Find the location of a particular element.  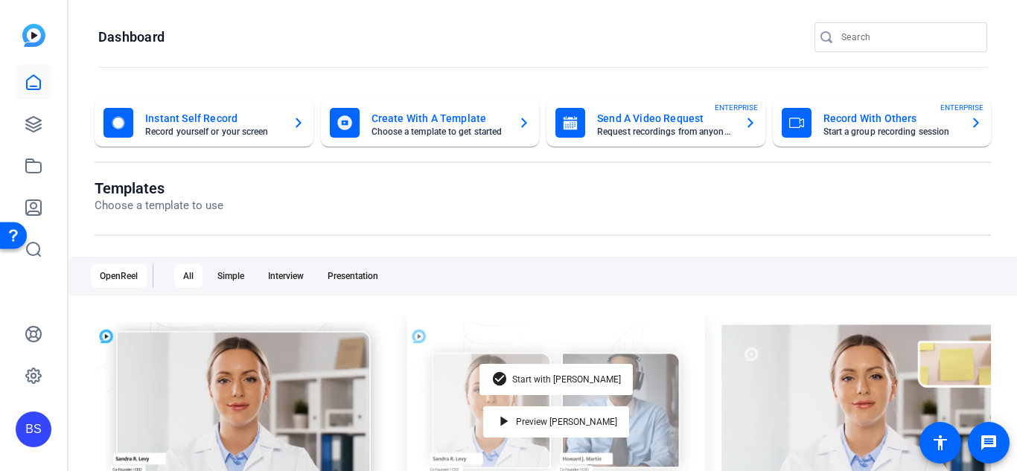

input: Search is located at coordinates (908, 37).